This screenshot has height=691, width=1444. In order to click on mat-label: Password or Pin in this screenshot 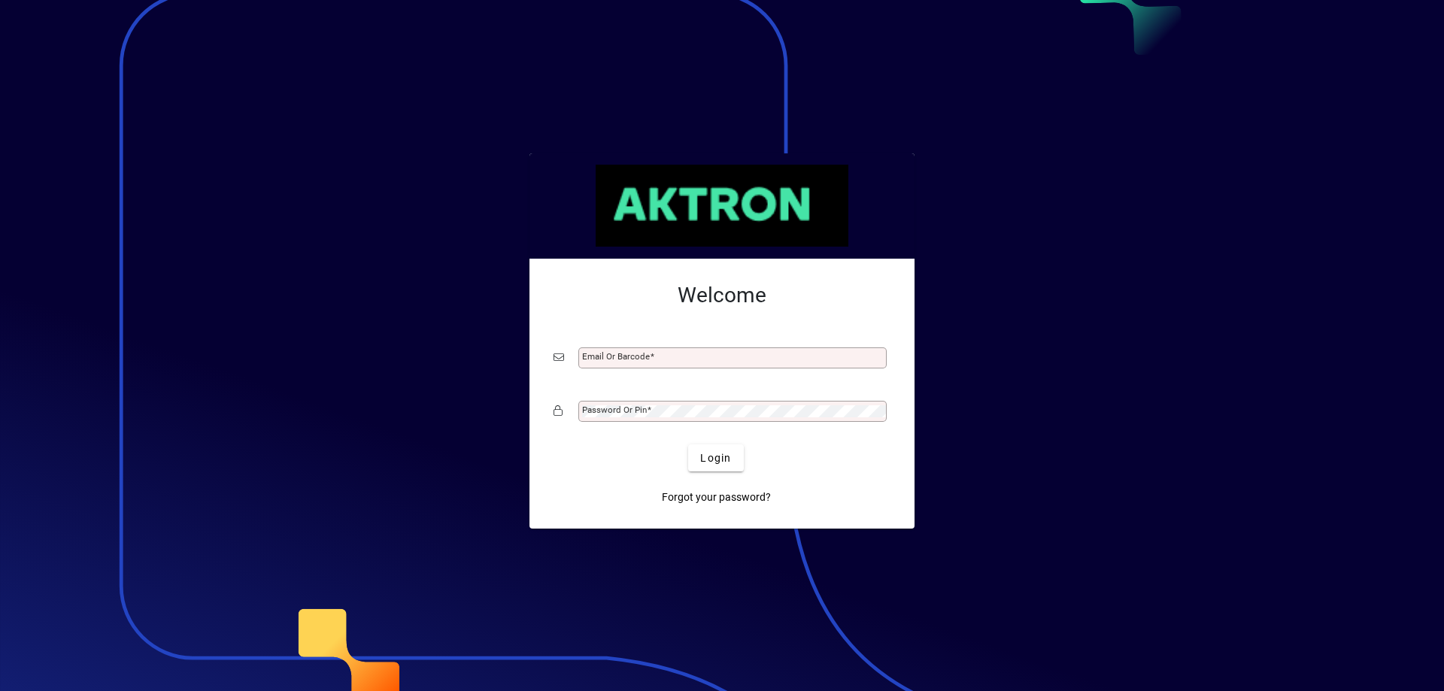, I will do `click(614, 410)`.